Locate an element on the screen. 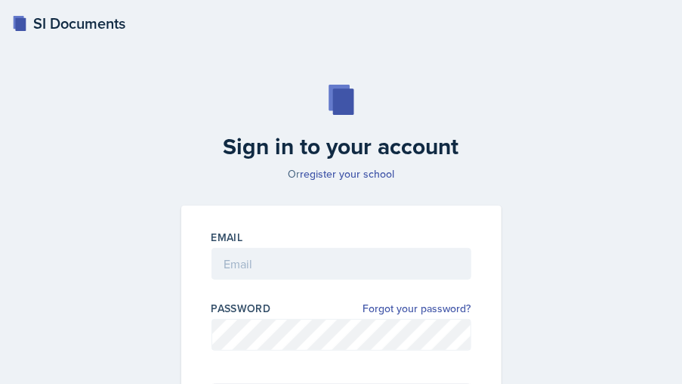  a: Forgot your password? is located at coordinates (417, 308).